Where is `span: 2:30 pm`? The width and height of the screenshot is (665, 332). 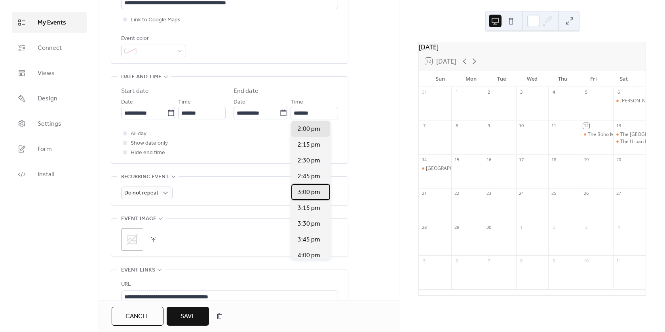
span: 2:30 pm is located at coordinates (309, 161).